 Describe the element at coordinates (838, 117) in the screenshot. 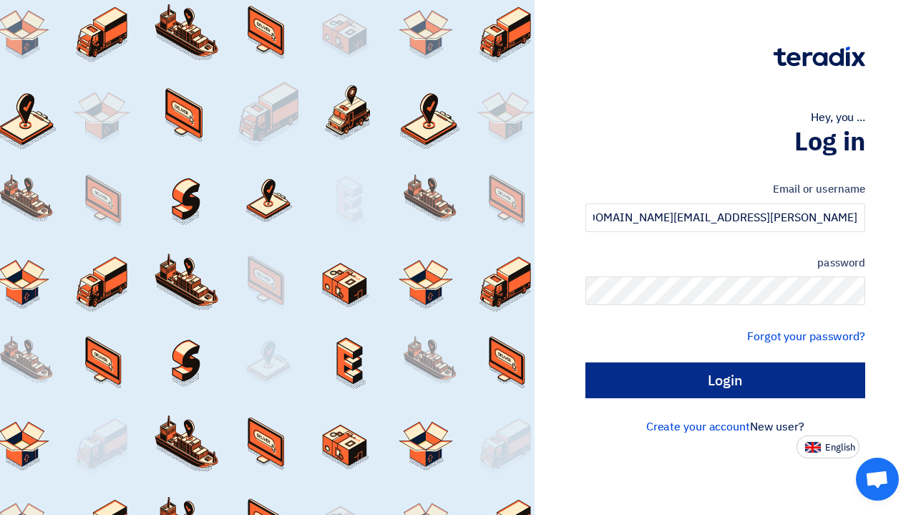

I see `font: Hey, you ...` at that location.